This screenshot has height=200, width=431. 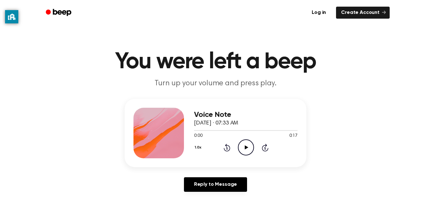 I want to click on p: Turn up your volume and press play., so click(x=216, y=83).